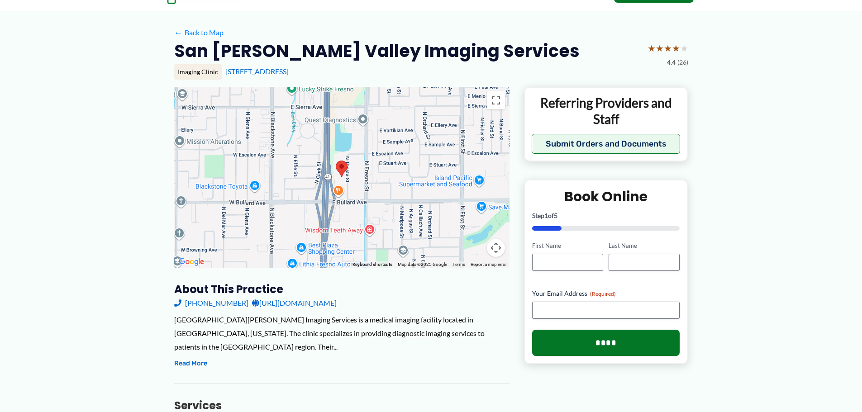 The width and height of the screenshot is (862, 412). What do you see at coordinates (606, 294) in the screenshot?
I see `label: Your Email Address` at bounding box center [606, 294].